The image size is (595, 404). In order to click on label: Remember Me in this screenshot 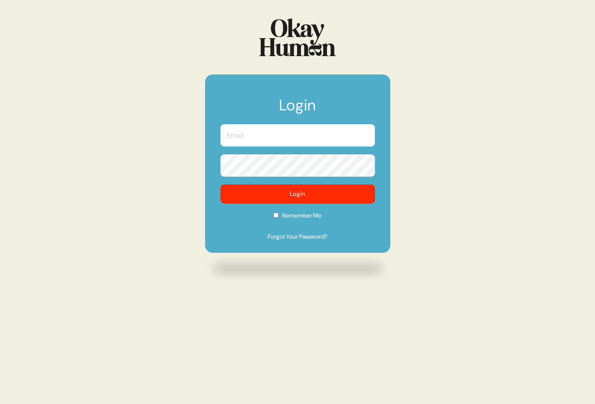, I will do `click(298, 218)`.